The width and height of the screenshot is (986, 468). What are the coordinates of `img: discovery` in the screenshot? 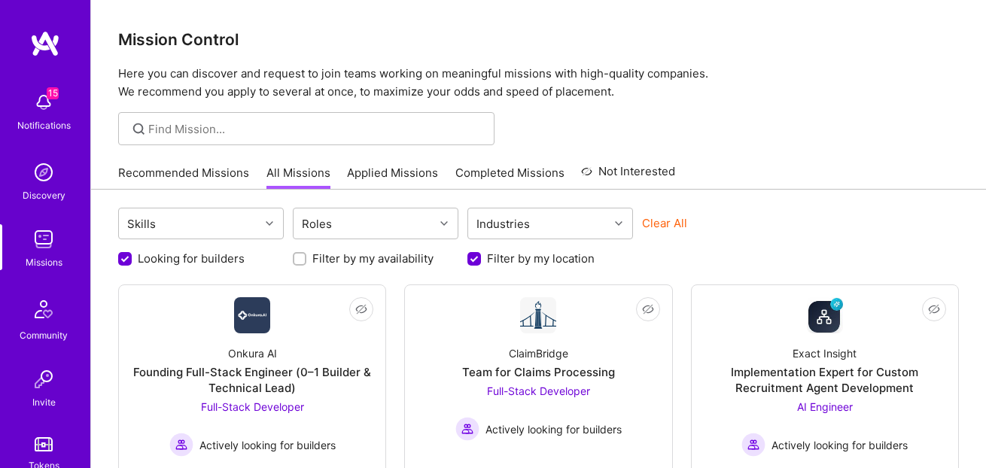 It's located at (44, 172).